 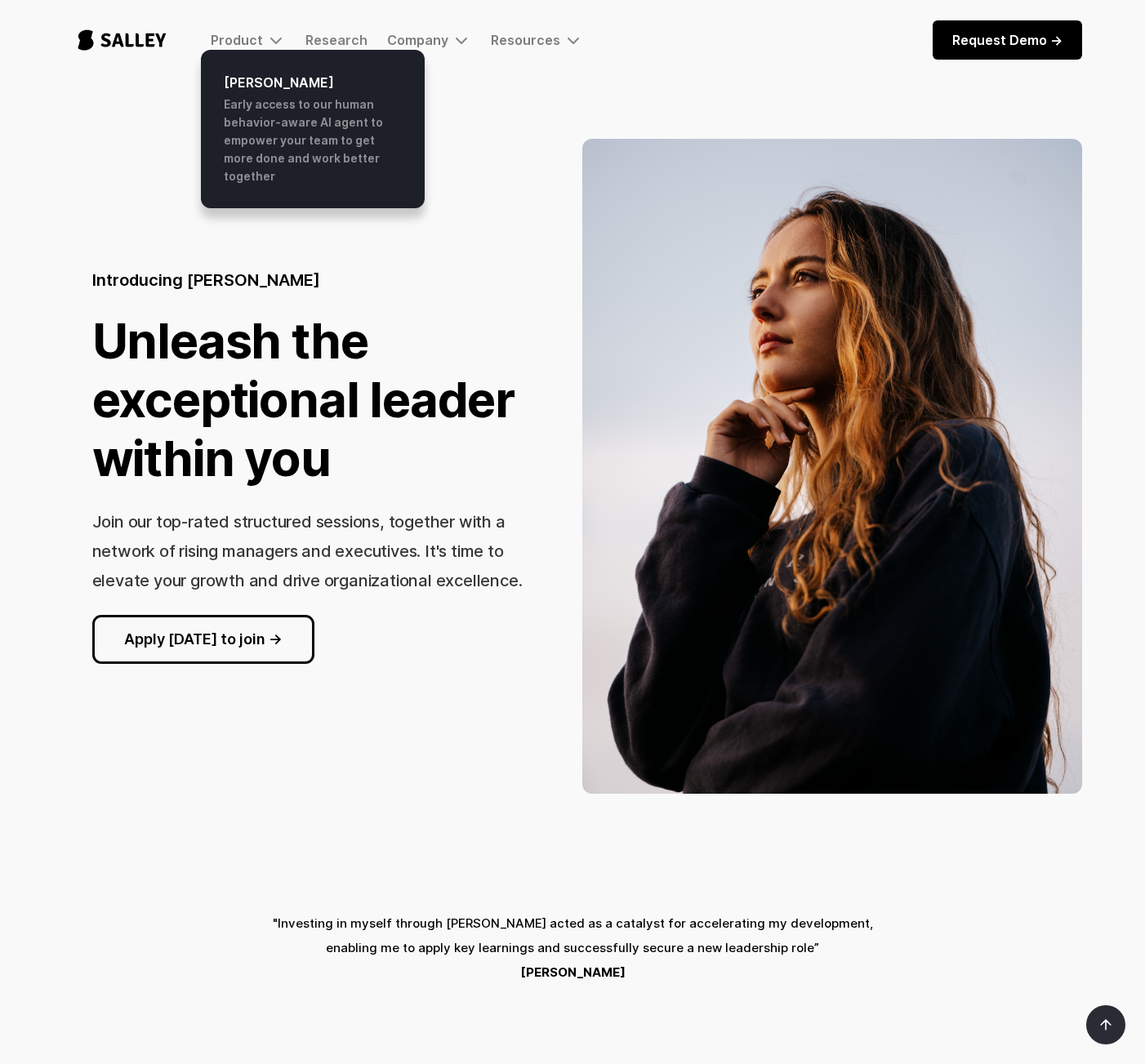 What do you see at coordinates (313, 140) in the screenshot?
I see `div: Early access to our human behavior-aware AI agent to empower your team to get more done and work ...` at bounding box center [313, 140].